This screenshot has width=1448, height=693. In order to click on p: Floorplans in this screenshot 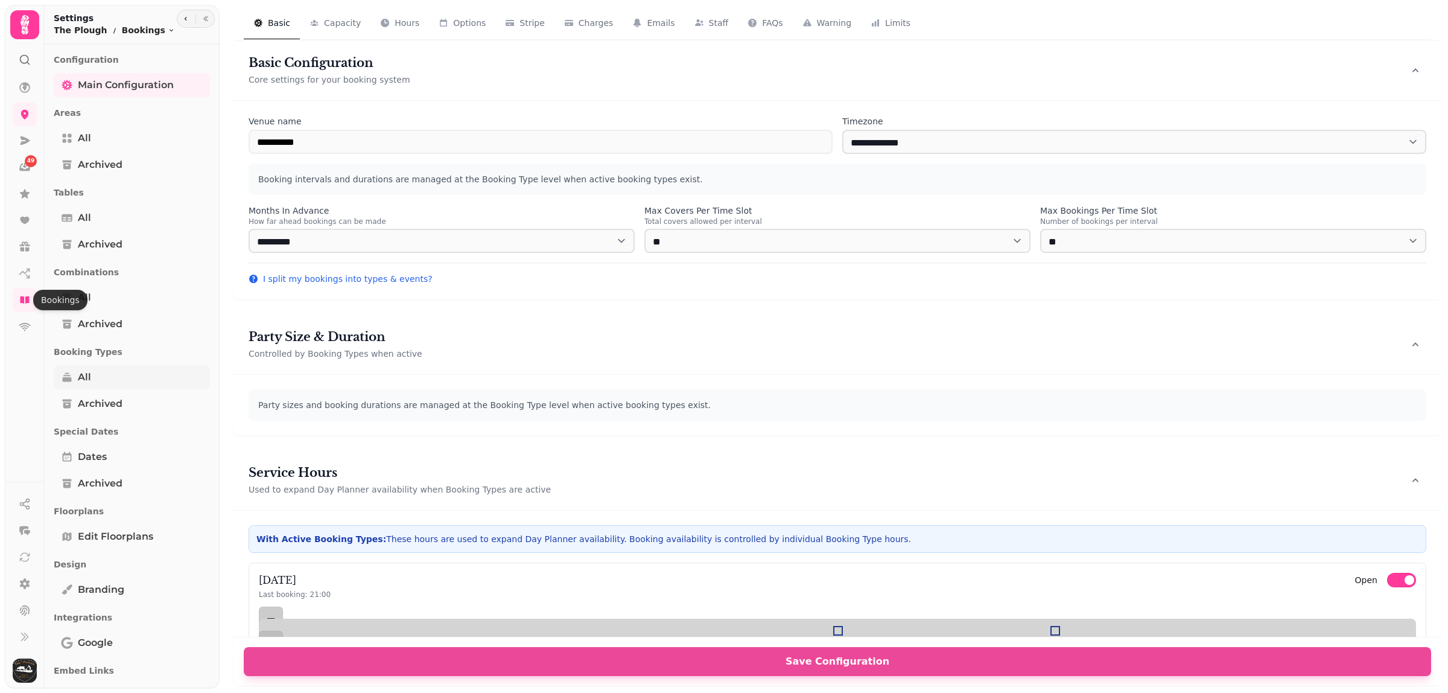, I will do `click(132, 511)`.